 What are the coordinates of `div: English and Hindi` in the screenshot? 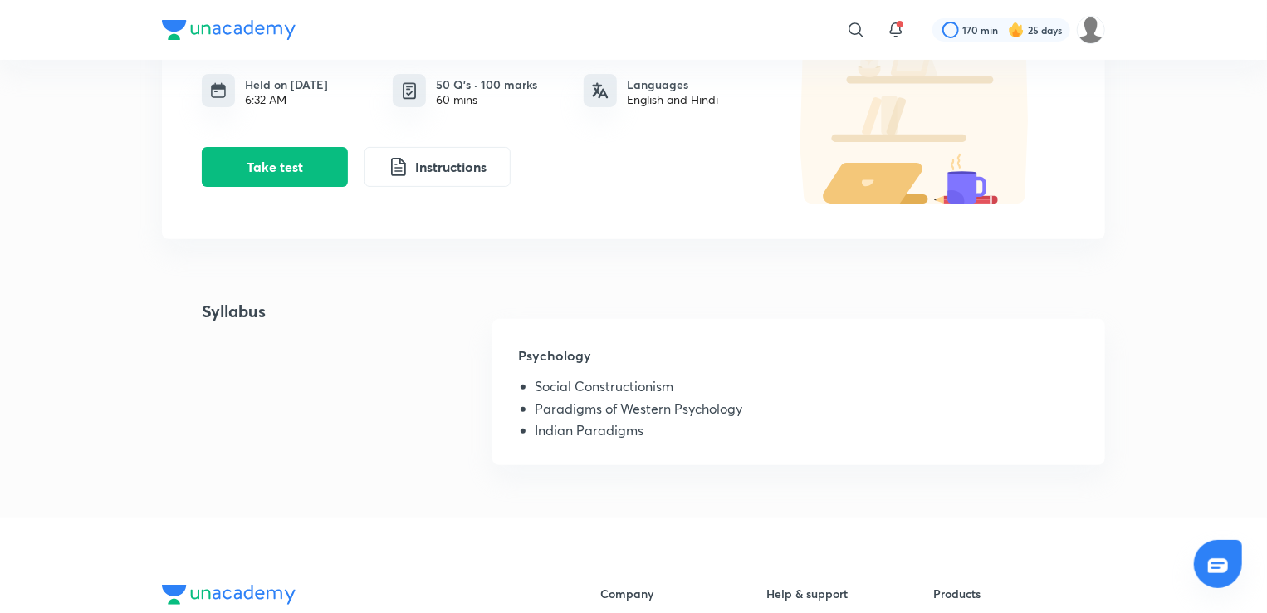 It's located at (673, 100).